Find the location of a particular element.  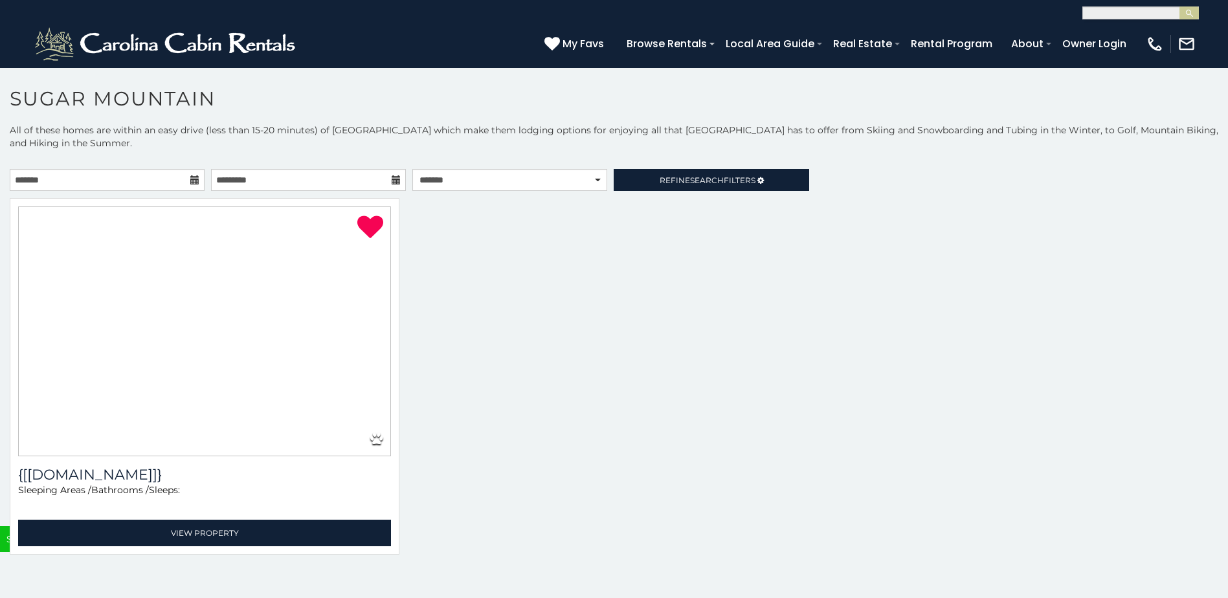

a: Local Area Guide is located at coordinates (770, 43).